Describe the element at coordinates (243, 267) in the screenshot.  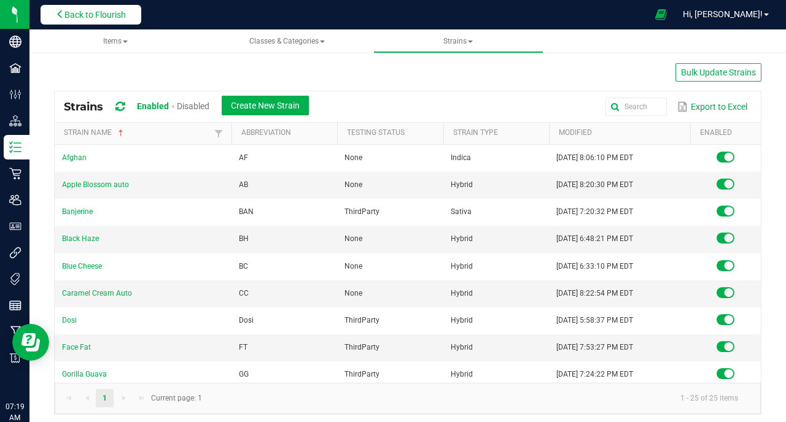
I see `span: BC` at that location.